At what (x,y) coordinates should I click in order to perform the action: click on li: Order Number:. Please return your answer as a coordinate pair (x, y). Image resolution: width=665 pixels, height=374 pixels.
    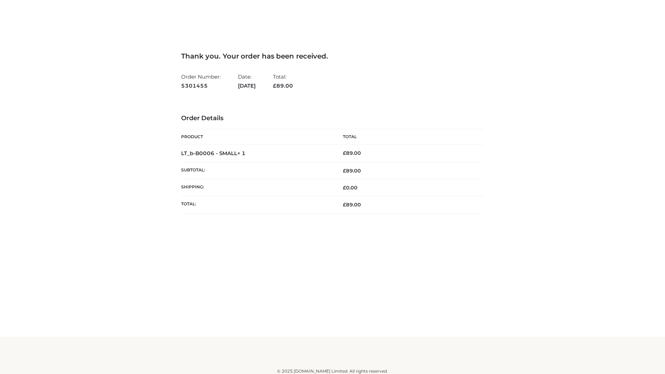
    Looking at the image, I should click on (201, 81).